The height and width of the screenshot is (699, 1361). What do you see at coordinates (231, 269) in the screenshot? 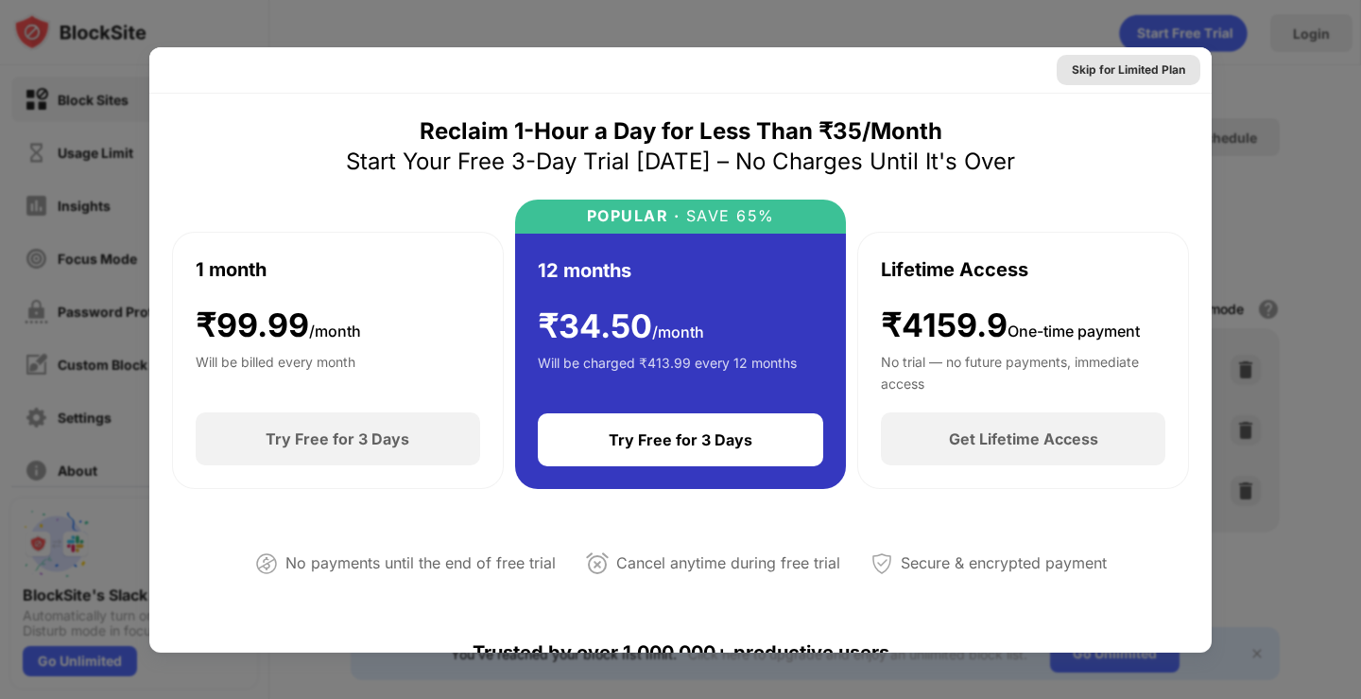
I see `div: 1 month` at bounding box center [231, 269].